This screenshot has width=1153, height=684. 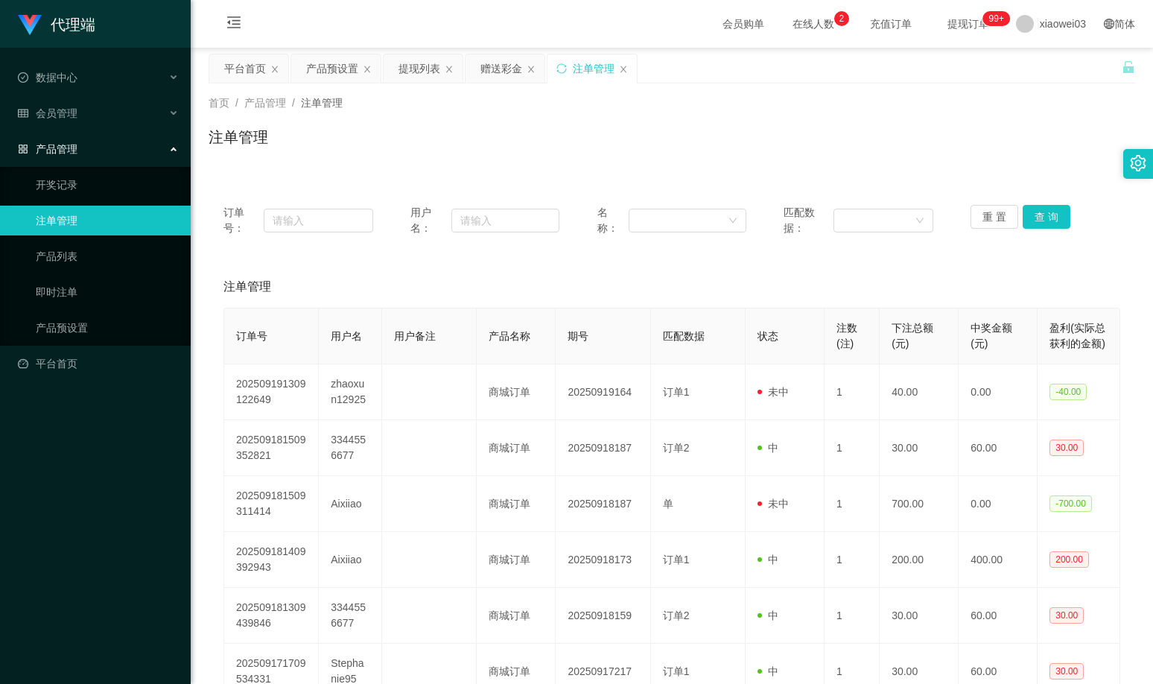 I want to click on td: 202509181409392943, so click(x=271, y=559).